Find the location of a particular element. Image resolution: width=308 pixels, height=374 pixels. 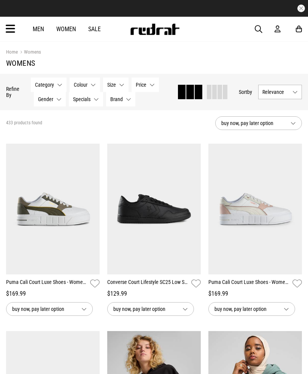

button: Specials is located at coordinates (86, 99).